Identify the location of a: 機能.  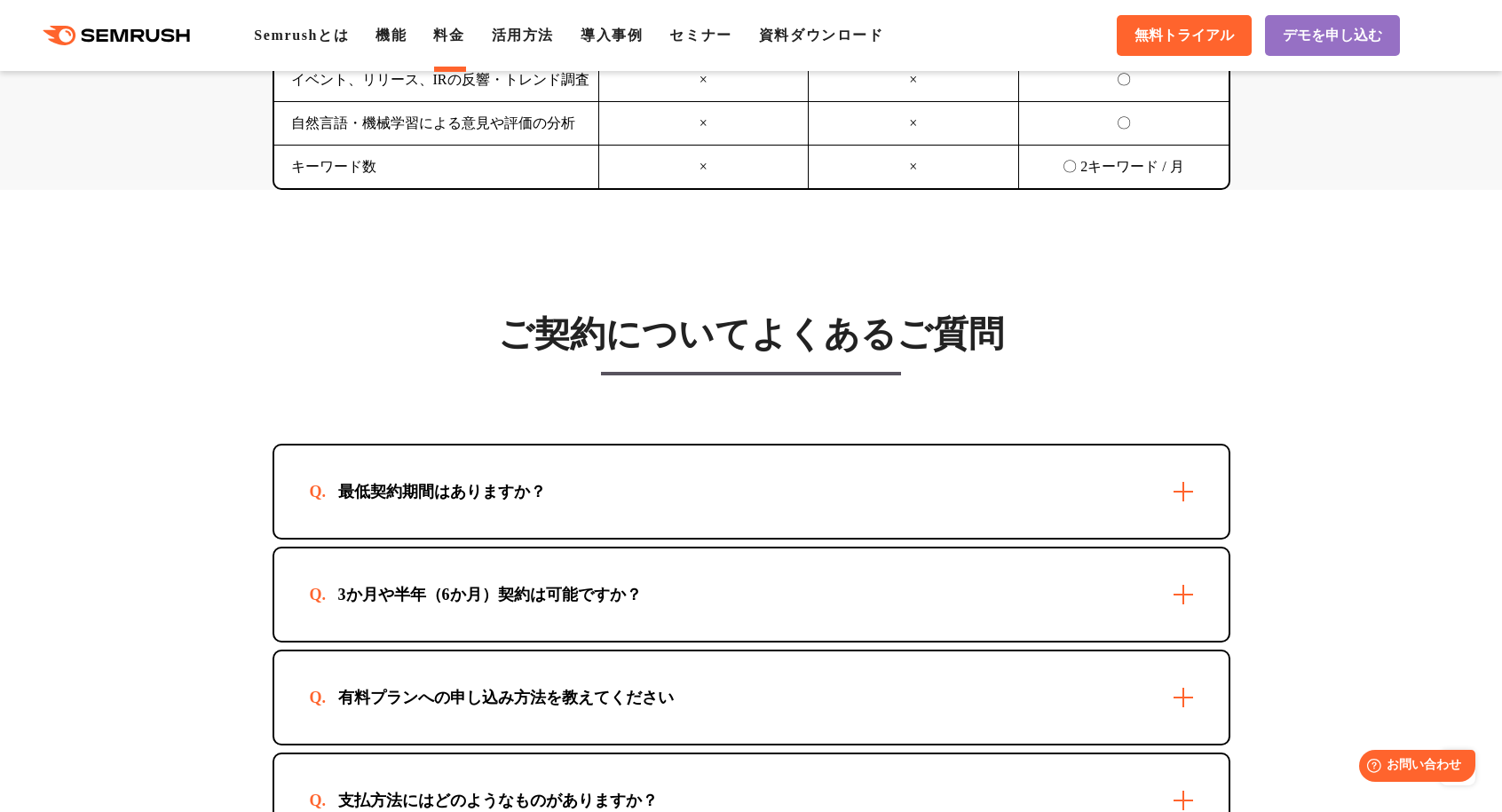
(391, 35).